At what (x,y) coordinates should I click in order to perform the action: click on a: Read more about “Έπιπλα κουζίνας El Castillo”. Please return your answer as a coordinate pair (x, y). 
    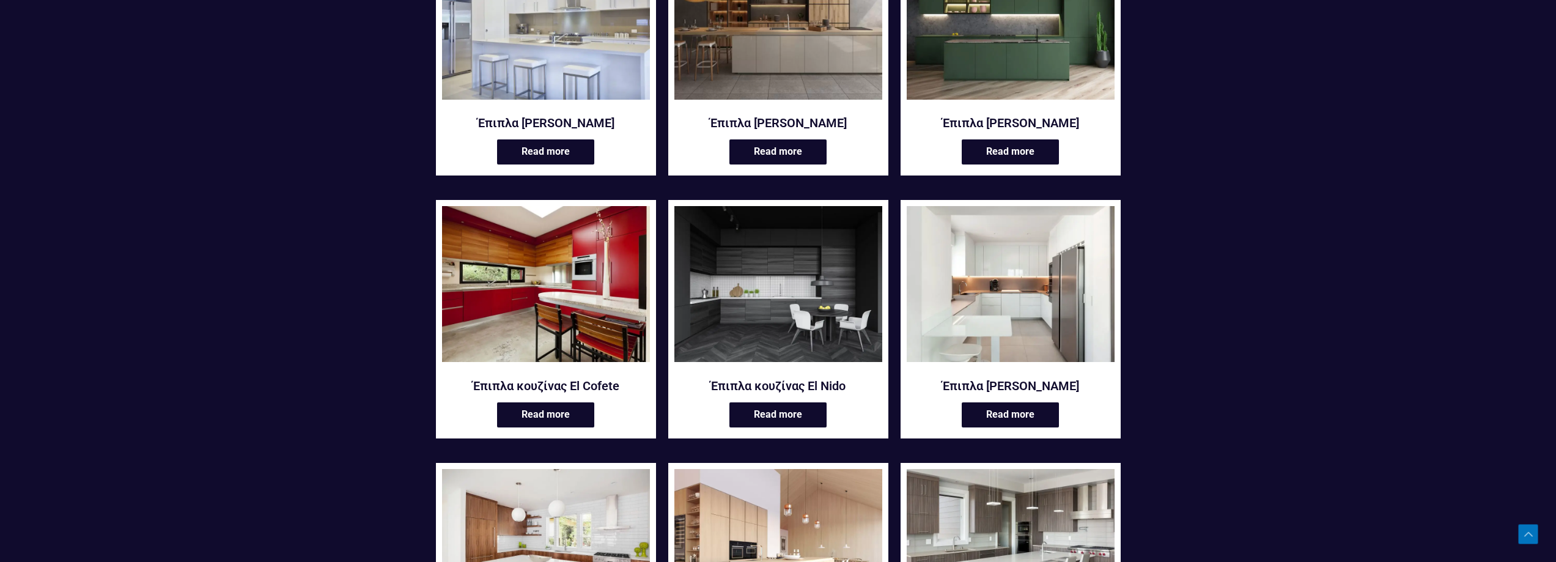
    Looking at the image, I should click on (1010, 152).